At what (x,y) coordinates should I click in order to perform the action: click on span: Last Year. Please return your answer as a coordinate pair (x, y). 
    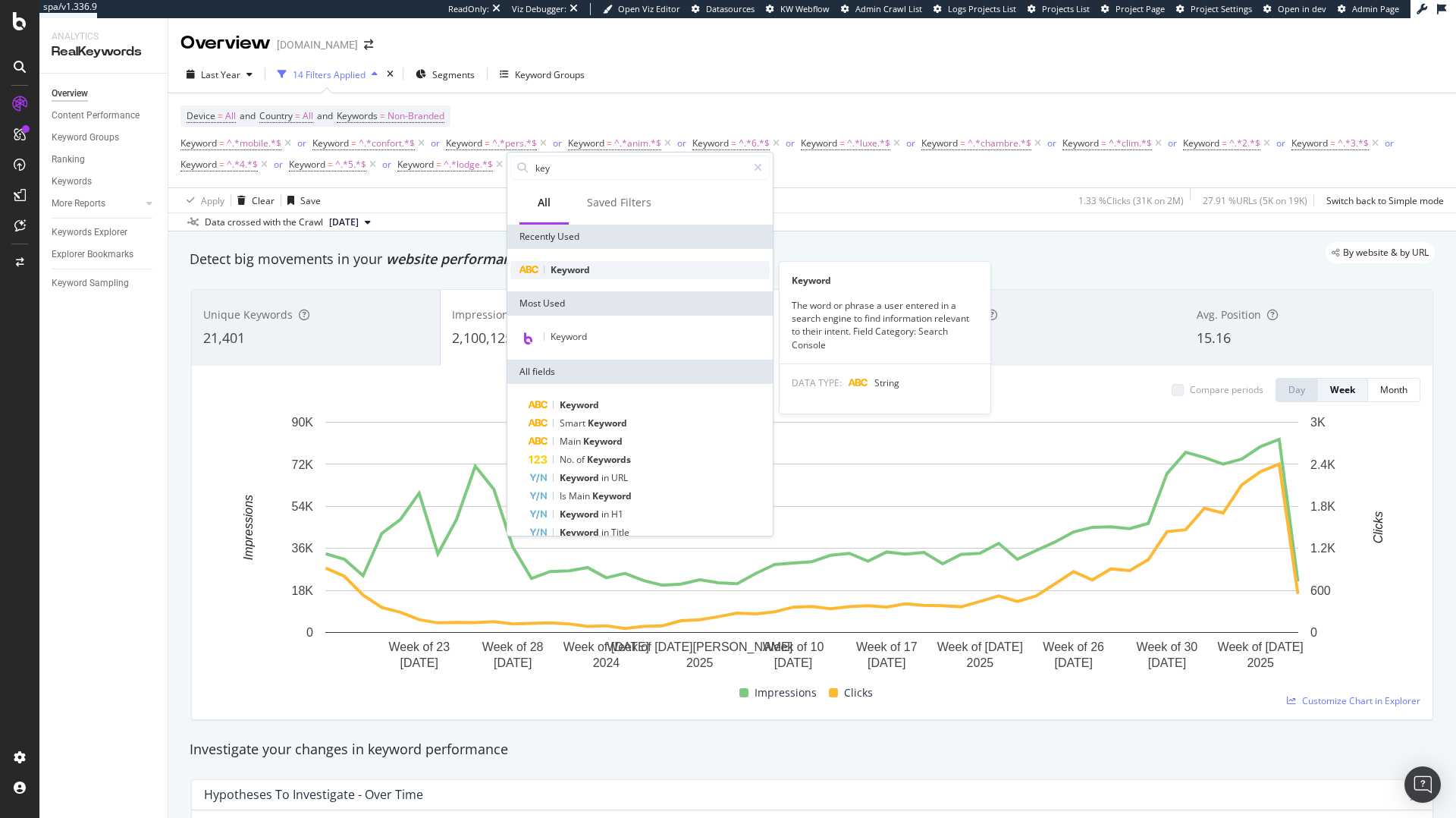
    Looking at the image, I should click on (221, 74).